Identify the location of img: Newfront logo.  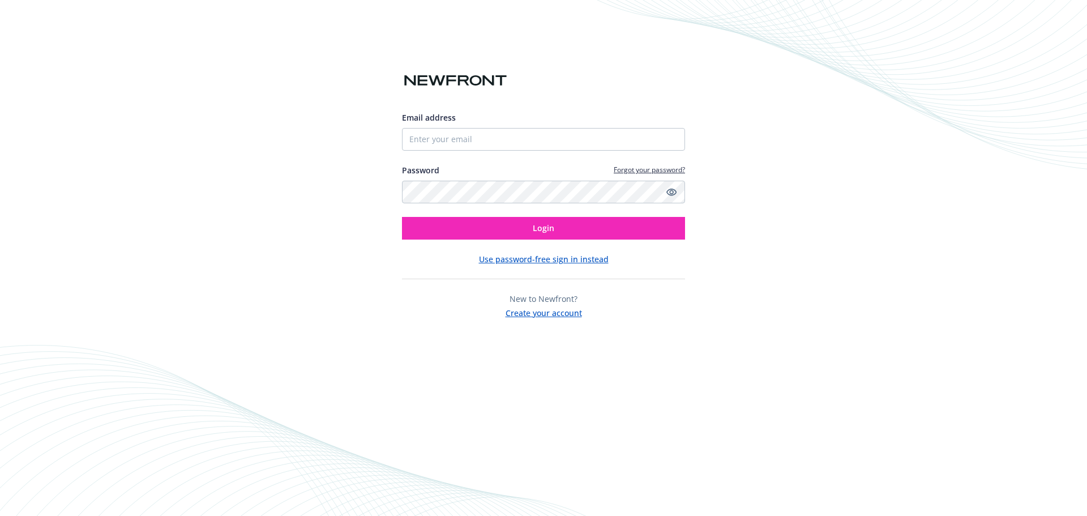
(455, 80).